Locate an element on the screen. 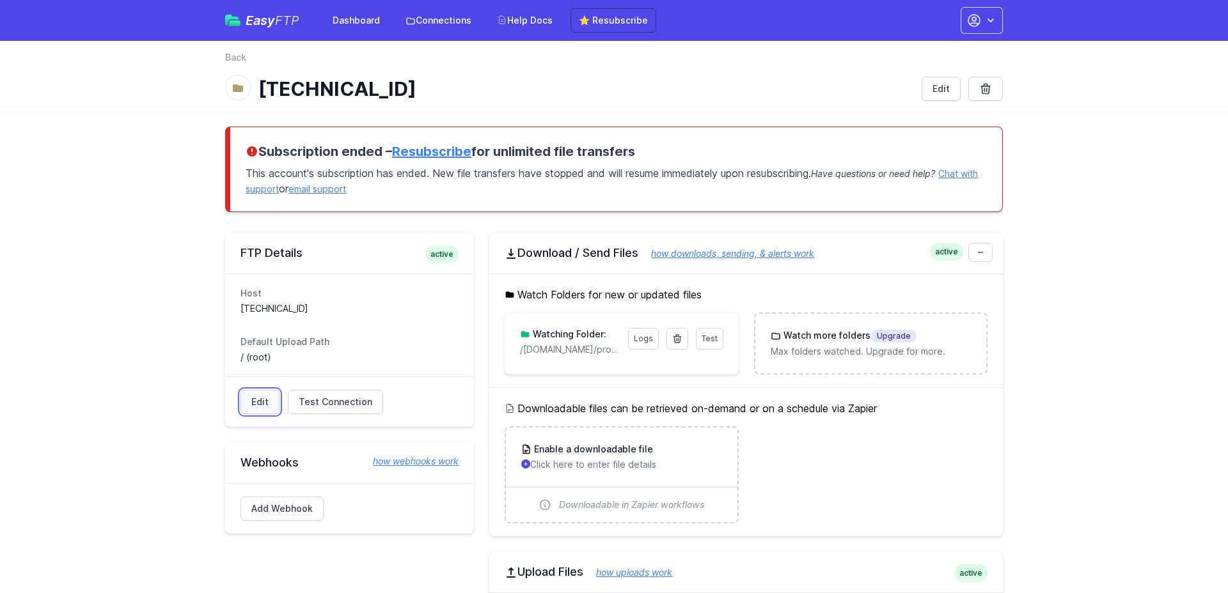  a: Back is located at coordinates (235, 58).